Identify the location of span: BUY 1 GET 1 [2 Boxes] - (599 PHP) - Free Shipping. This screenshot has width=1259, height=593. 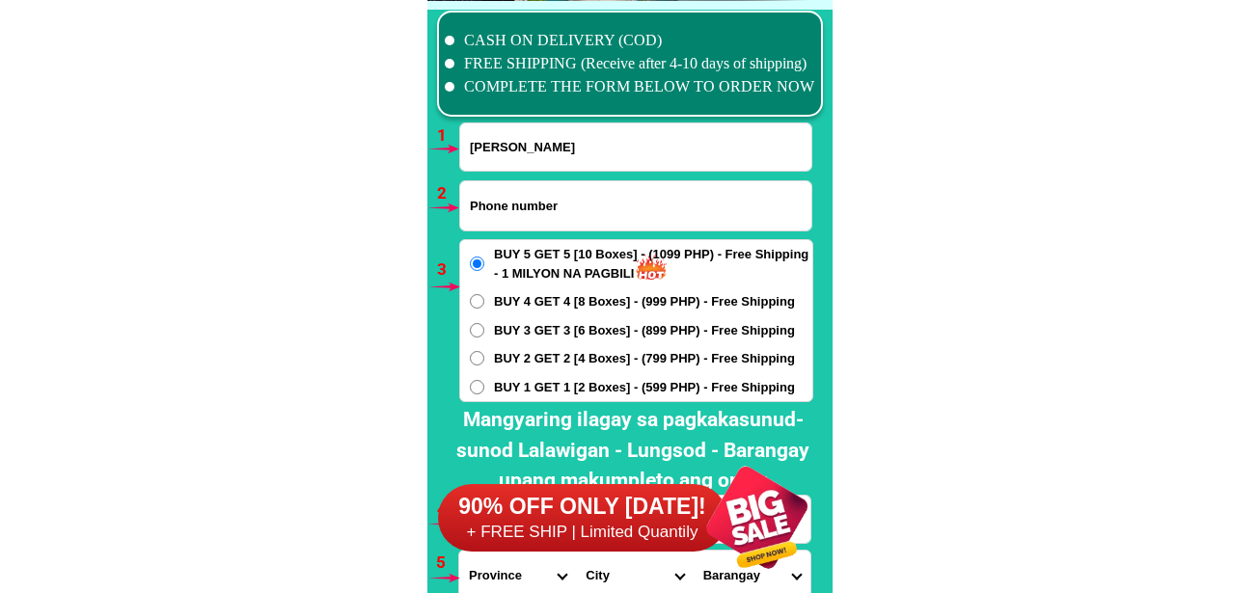
(644, 388).